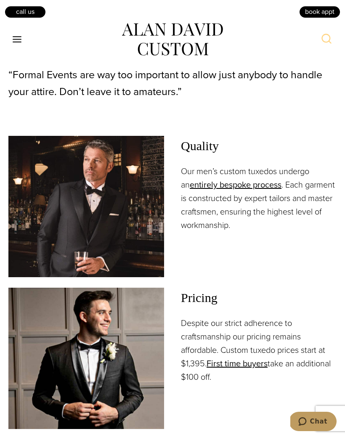 This screenshot has width=345, height=437. What do you see at coordinates (172, 83) in the screenshot?
I see `p: “Formal Events are way too important to allow just anybody to handle your attire. Don’t leave it ...` at bounding box center [172, 83].